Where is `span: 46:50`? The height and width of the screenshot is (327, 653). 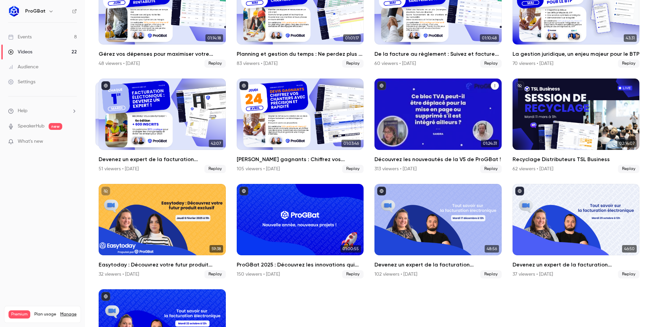 span: 46:50 is located at coordinates (629, 249).